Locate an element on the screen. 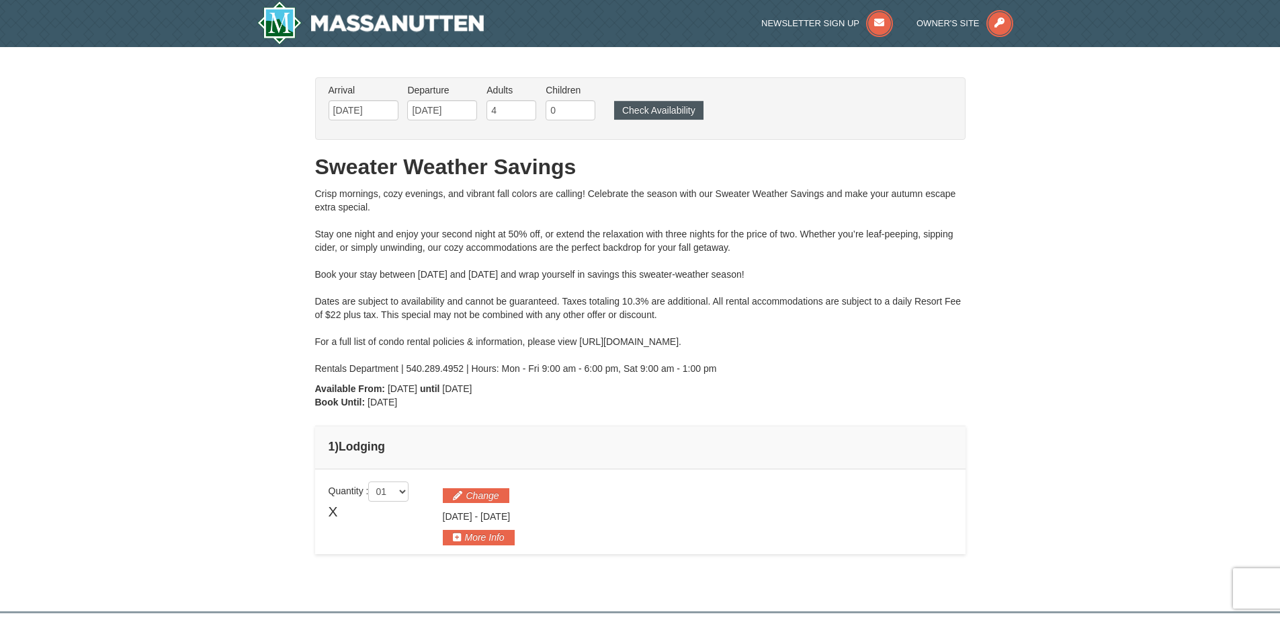  label: Adults is located at coordinates (511, 90).